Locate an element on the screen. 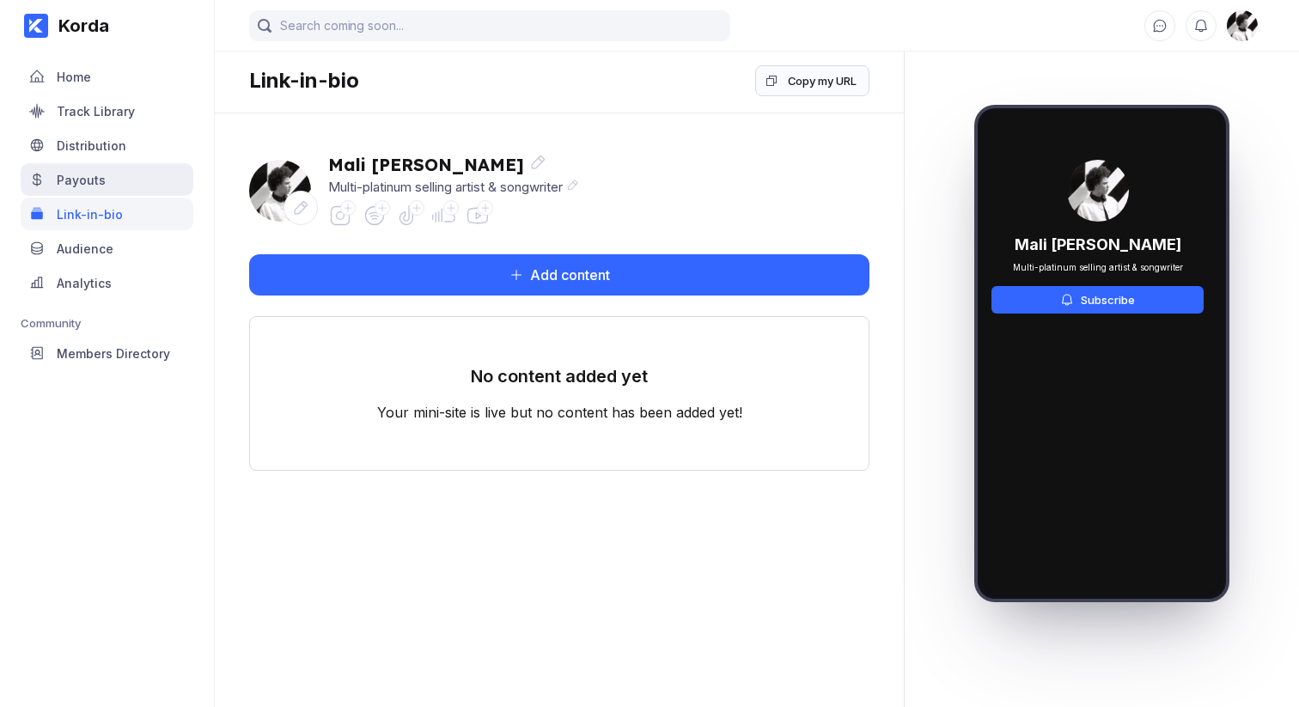 The image size is (1299, 707). div: Copy my URL is located at coordinates (822, 81).